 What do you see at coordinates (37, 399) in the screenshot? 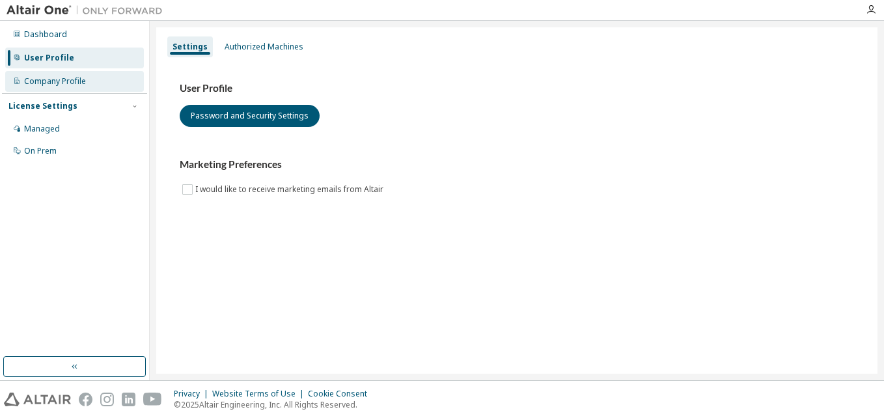
I see `img: altair_logo.svg` at bounding box center [37, 399].